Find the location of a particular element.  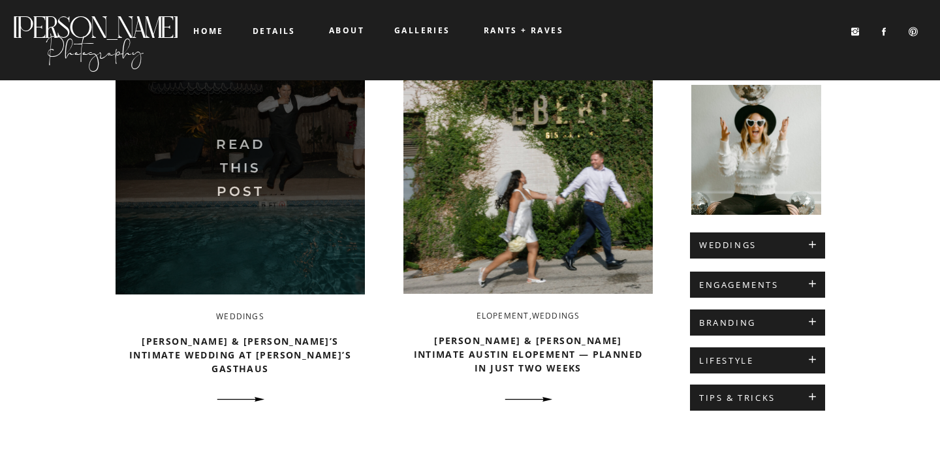

h2: WEDDINGS is located at coordinates (757, 245).